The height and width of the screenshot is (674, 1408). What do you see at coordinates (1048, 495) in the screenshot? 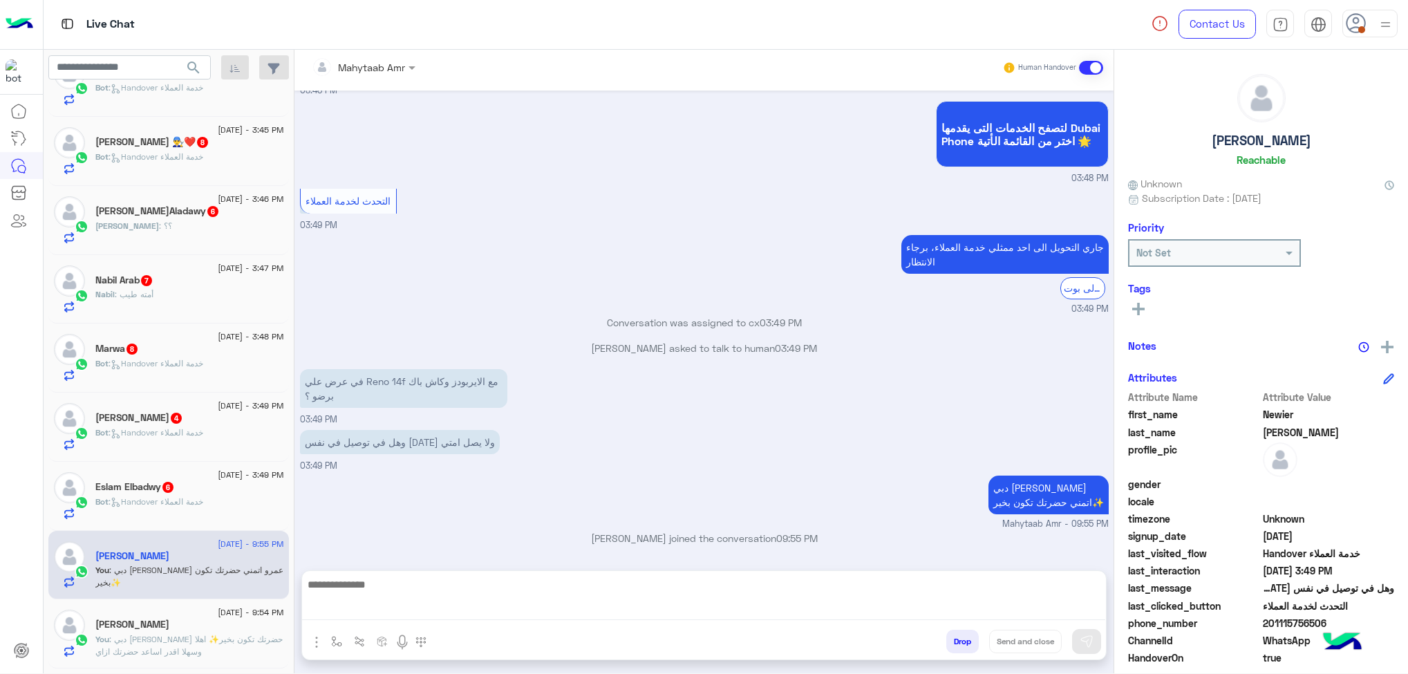
I see `p: 11/8/2025, 9:55 PM` at bounding box center [1048, 495].